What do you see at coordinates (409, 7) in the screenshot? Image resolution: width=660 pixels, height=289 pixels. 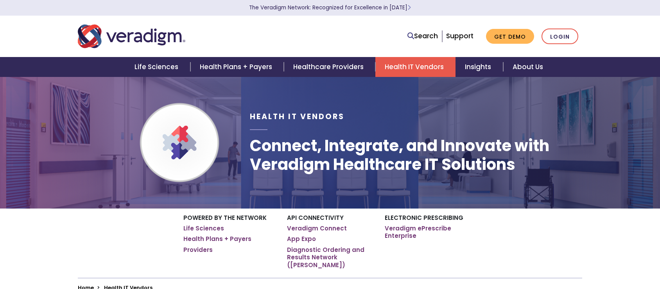 I see `span: Learn More` at bounding box center [409, 7].